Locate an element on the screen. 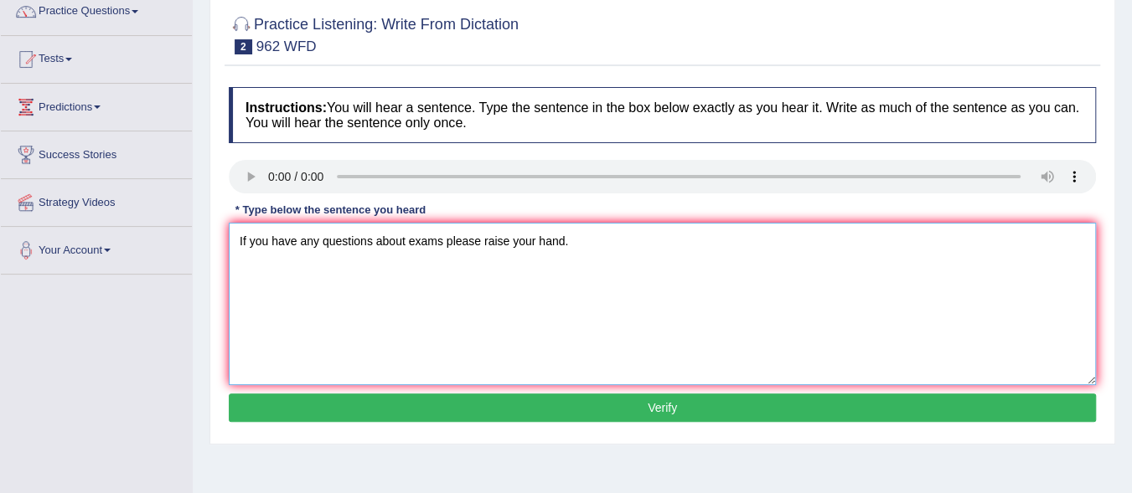 This screenshot has width=1132, height=493. b: Instructions: is located at coordinates (286, 107).